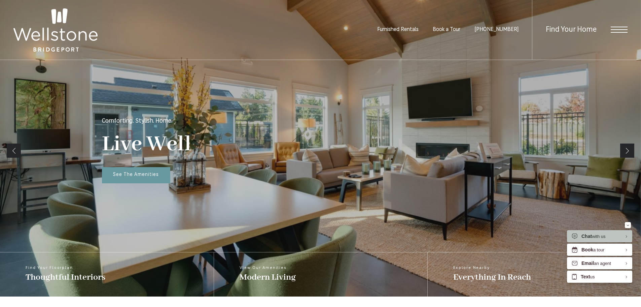 Image resolution: width=641 pixels, height=307 pixels. I want to click on span: View Our Amenities, so click(268, 268).